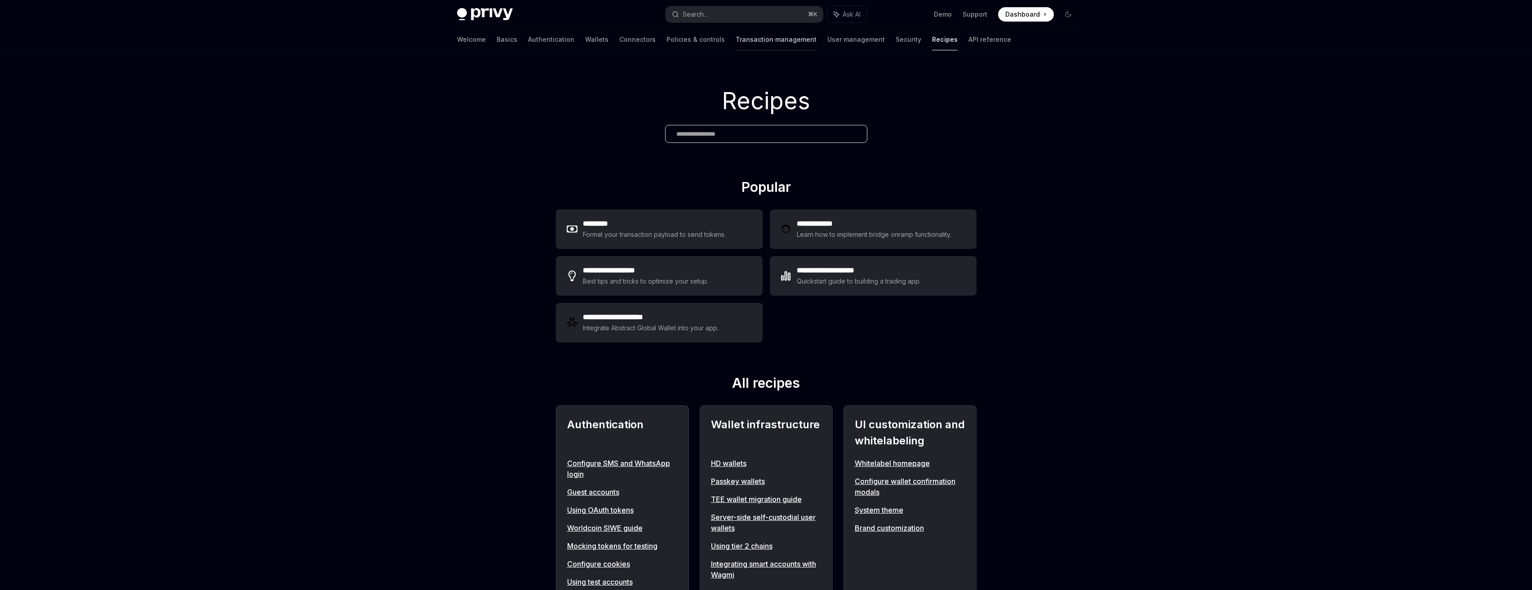  What do you see at coordinates (910, 510) in the screenshot?
I see `a: System theme` at bounding box center [910, 510].